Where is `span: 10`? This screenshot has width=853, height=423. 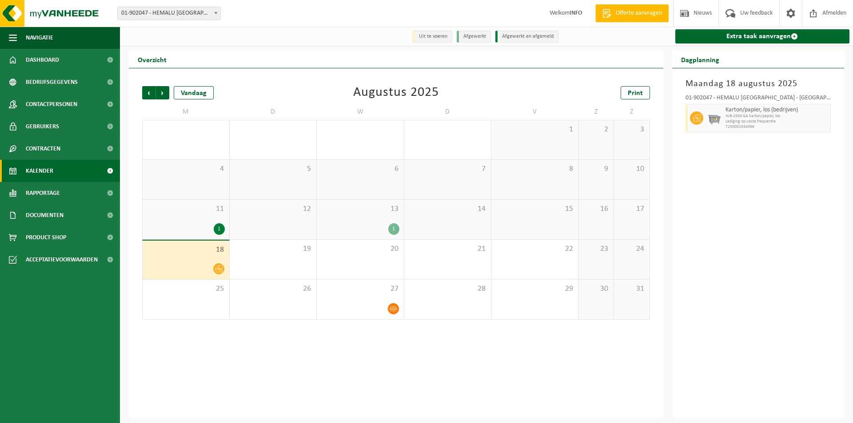 span: 10 is located at coordinates (631, 169).